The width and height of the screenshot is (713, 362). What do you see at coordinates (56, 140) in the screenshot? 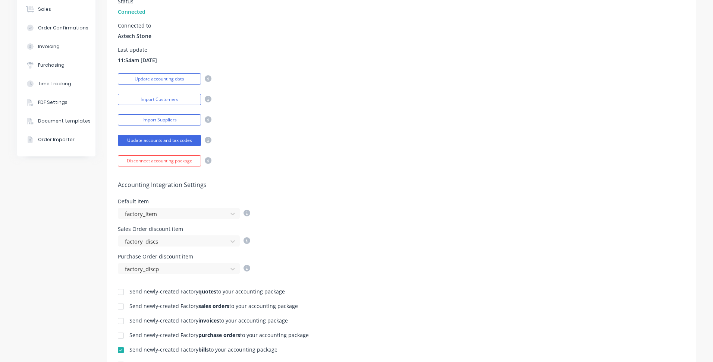
I see `button: Order Importer` at bounding box center [56, 140].